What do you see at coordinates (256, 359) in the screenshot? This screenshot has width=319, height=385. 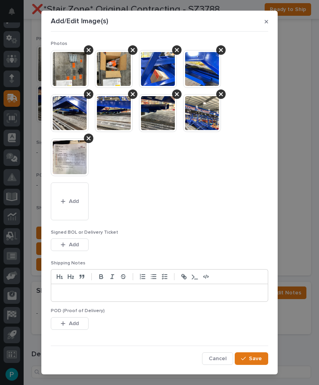 I see `span: Save` at bounding box center [256, 359].